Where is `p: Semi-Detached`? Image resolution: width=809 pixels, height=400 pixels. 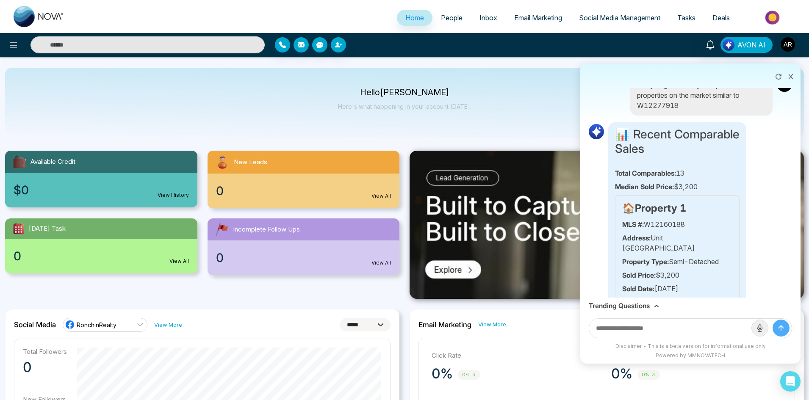 p: Semi-Detached is located at coordinates (677, 262).